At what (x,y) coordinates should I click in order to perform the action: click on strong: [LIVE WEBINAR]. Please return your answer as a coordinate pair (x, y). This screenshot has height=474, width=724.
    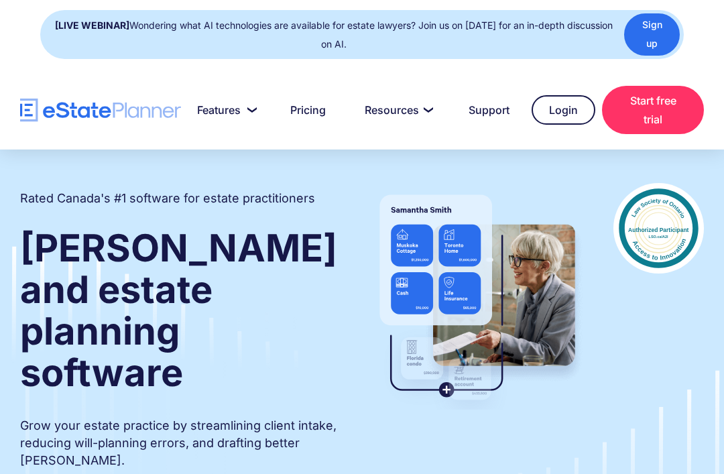
    Looking at the image, I should click on (92, 25).